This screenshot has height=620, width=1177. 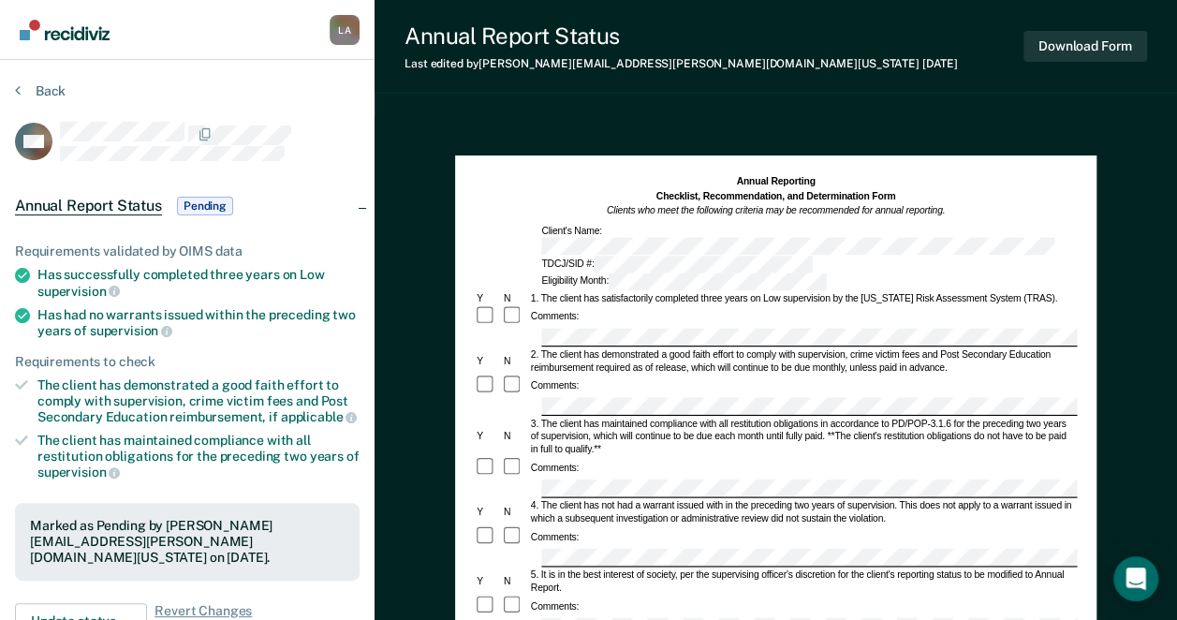 I want to click on div: Requirements to check, so click(x=187, y=362).